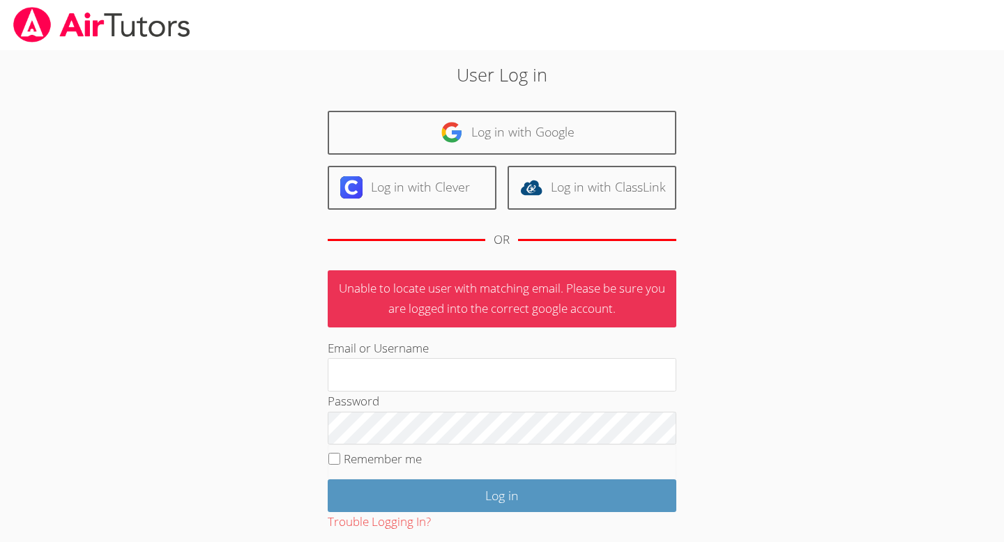 The image size is (1004, 542). Describe the element at coordinates (102, 24) in the screenshot. I see `img: airtutors_banner-c4298cdbf04f3fff15de1276eac7730deb9818008684d7c2e4769d2f7ddbe033.png` at that location.